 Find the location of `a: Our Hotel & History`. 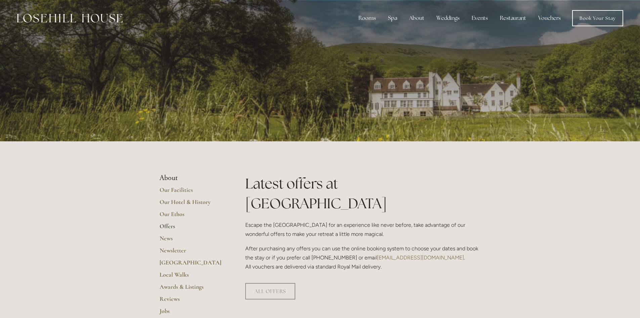

a: Our Hotel & History is located at coordinates (192, 204).